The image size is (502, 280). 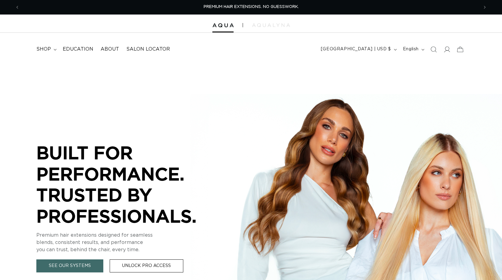 What do you see at coordinates (271, 25) in the screenshot?
I see `img: aqualyna.com` at bounding box center [271, 25].